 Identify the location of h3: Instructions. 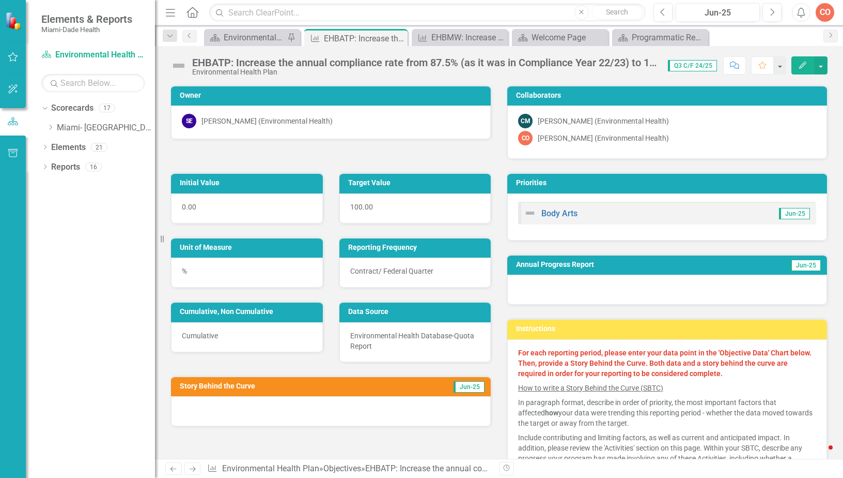
(669, 328).